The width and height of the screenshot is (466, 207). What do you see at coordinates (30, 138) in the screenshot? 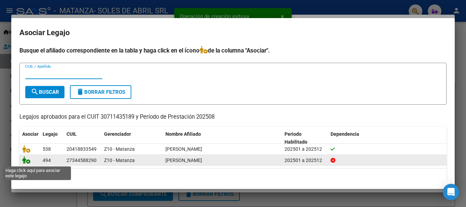
I see `datatable-header-cell: Asociar` at bounding box center [30, 138].